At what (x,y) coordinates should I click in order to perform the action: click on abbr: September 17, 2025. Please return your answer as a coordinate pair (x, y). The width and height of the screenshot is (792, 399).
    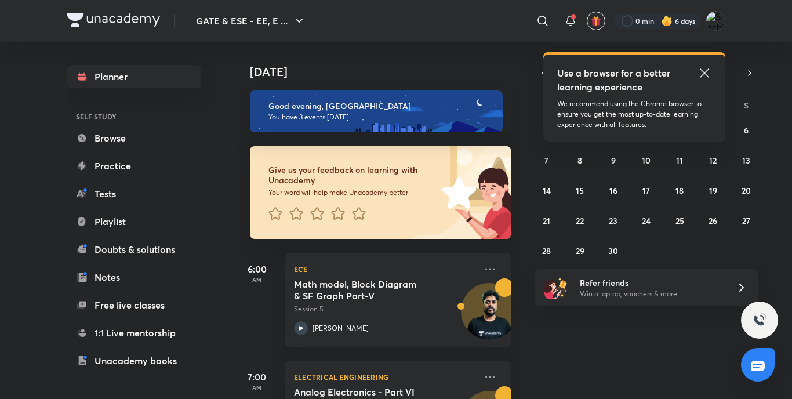
    Looking at the image, I should click on (646, 190).